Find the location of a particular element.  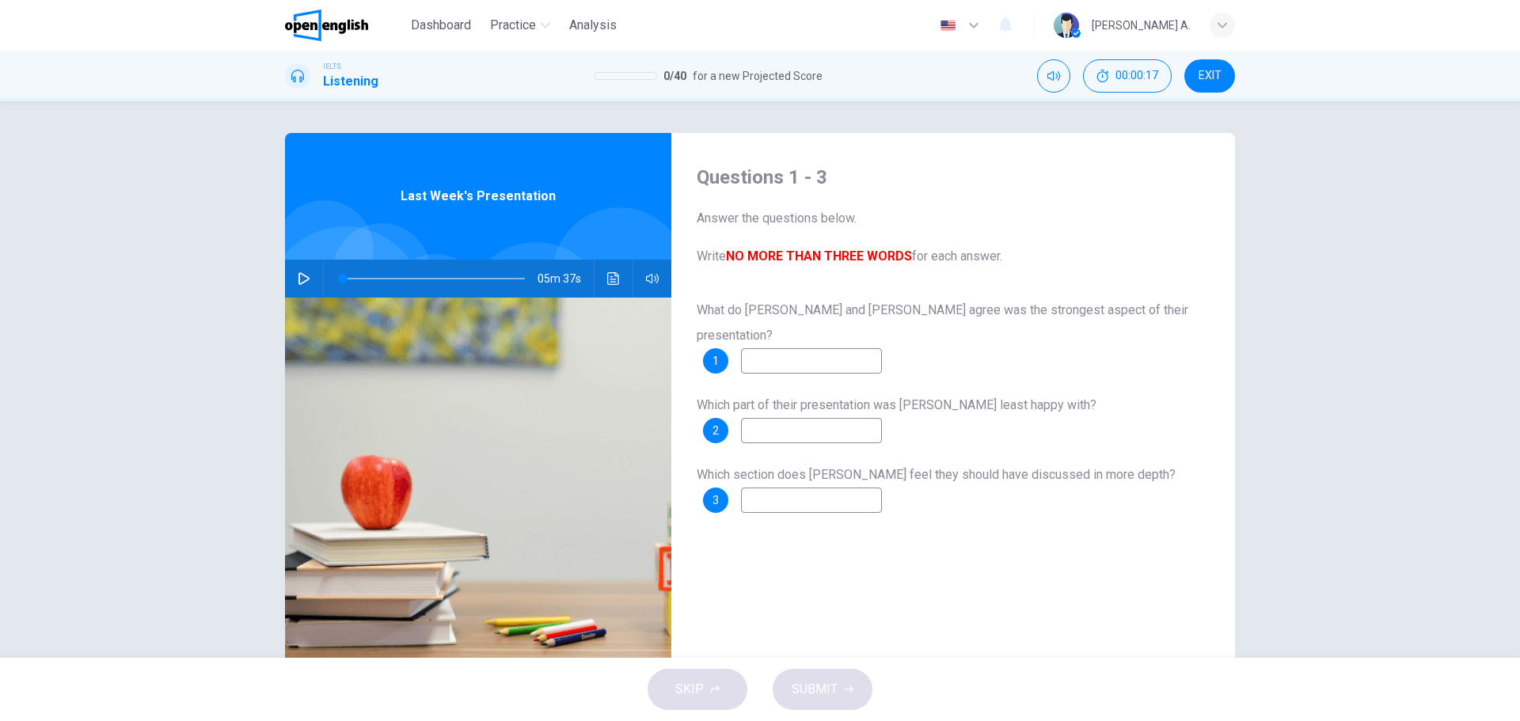

img: Last Week's Presentation is located at coordinates (478, 490).